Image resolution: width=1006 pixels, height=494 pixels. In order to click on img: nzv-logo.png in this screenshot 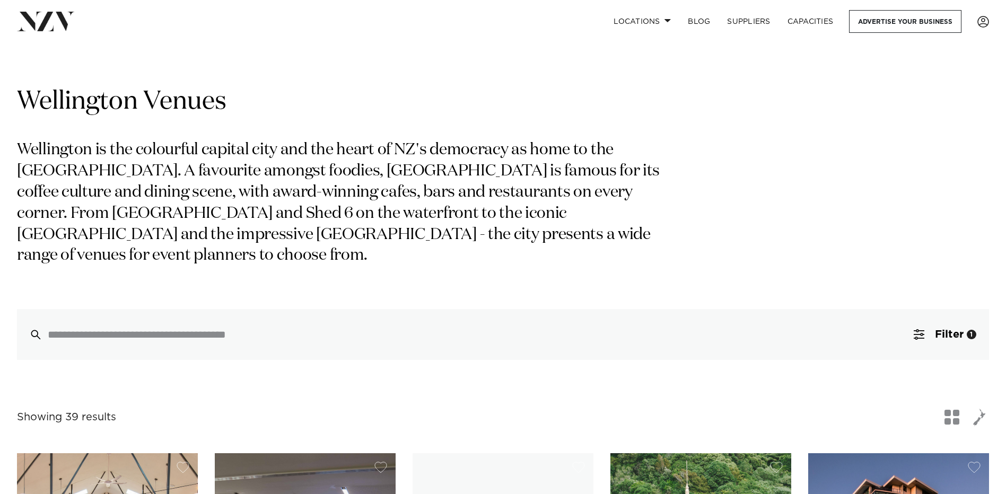, I will do `click(46, 21)`.